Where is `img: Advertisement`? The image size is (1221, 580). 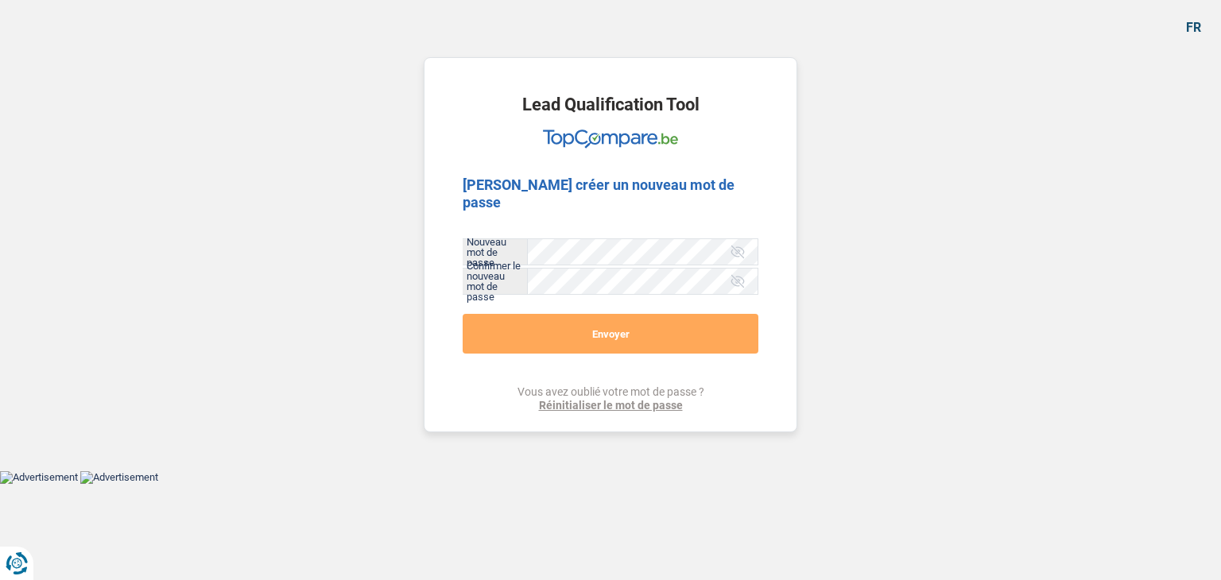
img: Advertisement is located at coordinates (119, 478).